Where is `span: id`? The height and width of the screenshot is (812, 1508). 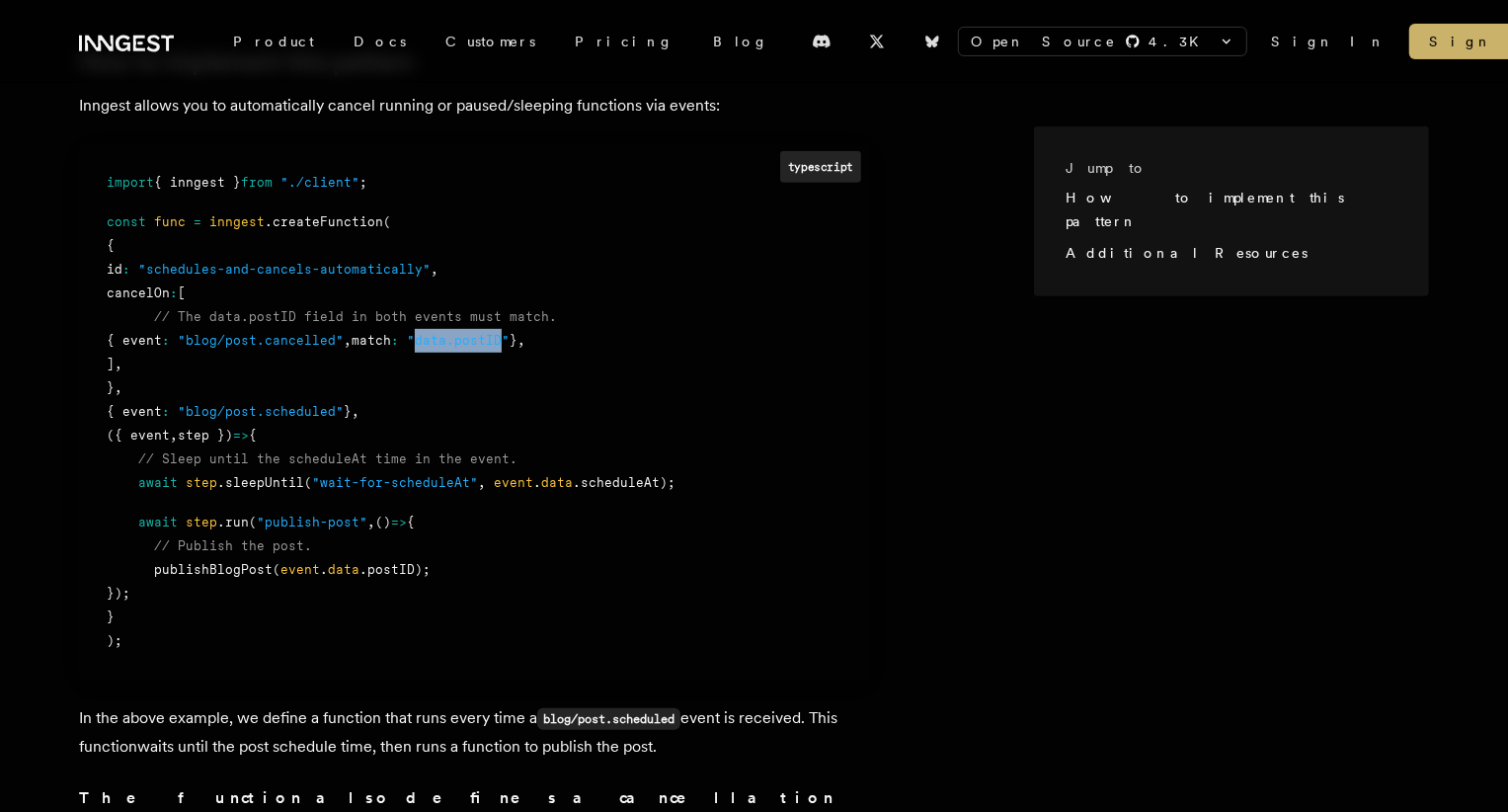
span: id is located at coordinates (114, 269).